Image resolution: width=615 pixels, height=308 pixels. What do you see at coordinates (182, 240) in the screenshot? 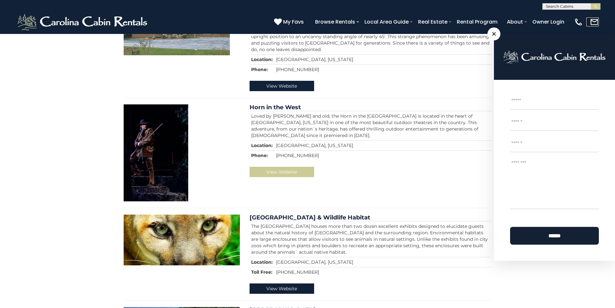
I see `img: Grandfather Mountain Museum & Wildlife Habitat` at bounding box center [182, 240].